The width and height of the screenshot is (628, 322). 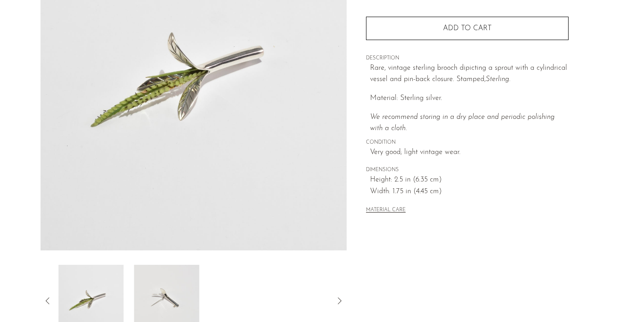 What do you see at coordinates (469, 99) in the screenshot?
I see `p: Material: Sterling silver.` at bounding box center [469, 99].